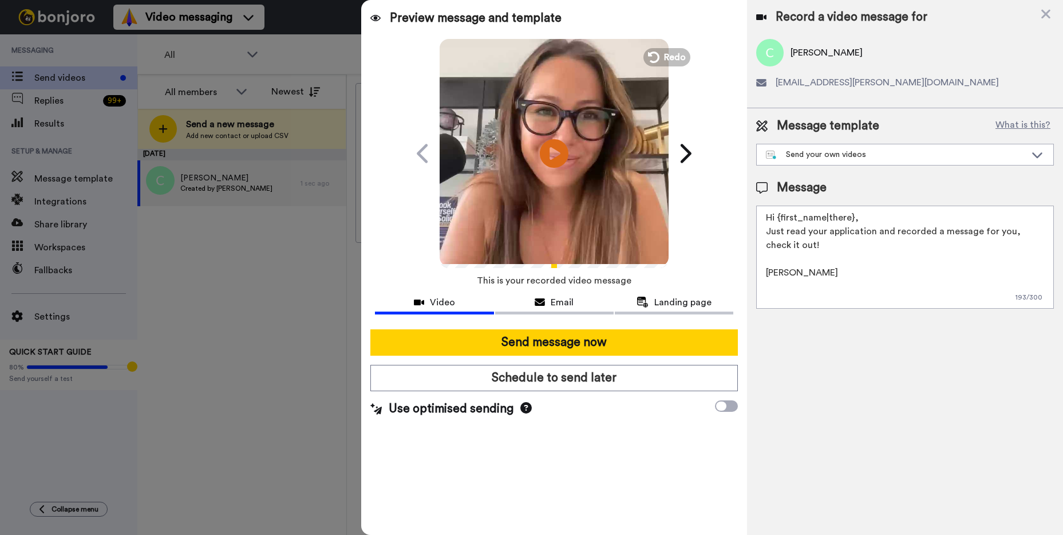 This screenshot has height=535, width=1063. What do you see at coordinates (1023, 126) in the screenshot?
I see `button: What is this?` at bounding box center [1023, 126].